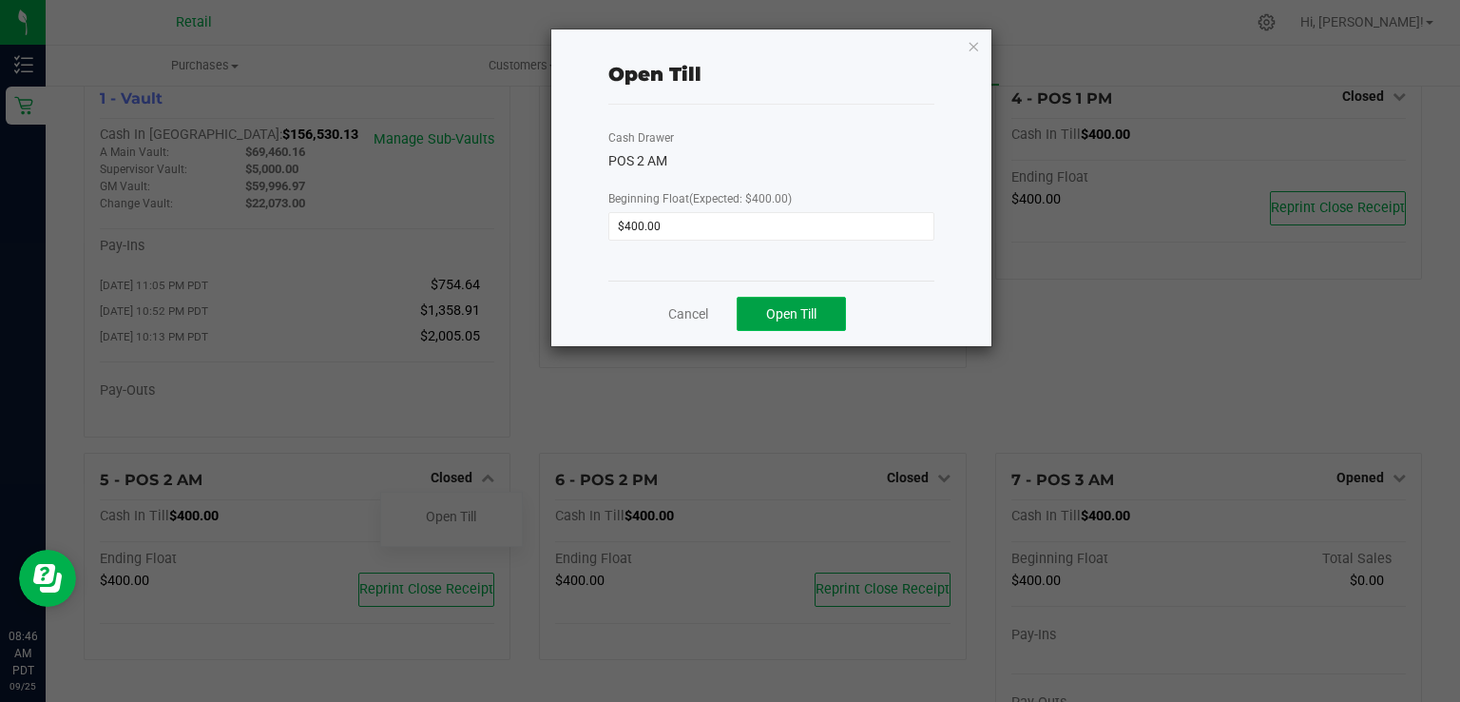 The image size is (1460, 702). What do you see at coordinates (700, 199) in the screenshot?
I see `span: Beginning Float` at bounding box center [700, 199].